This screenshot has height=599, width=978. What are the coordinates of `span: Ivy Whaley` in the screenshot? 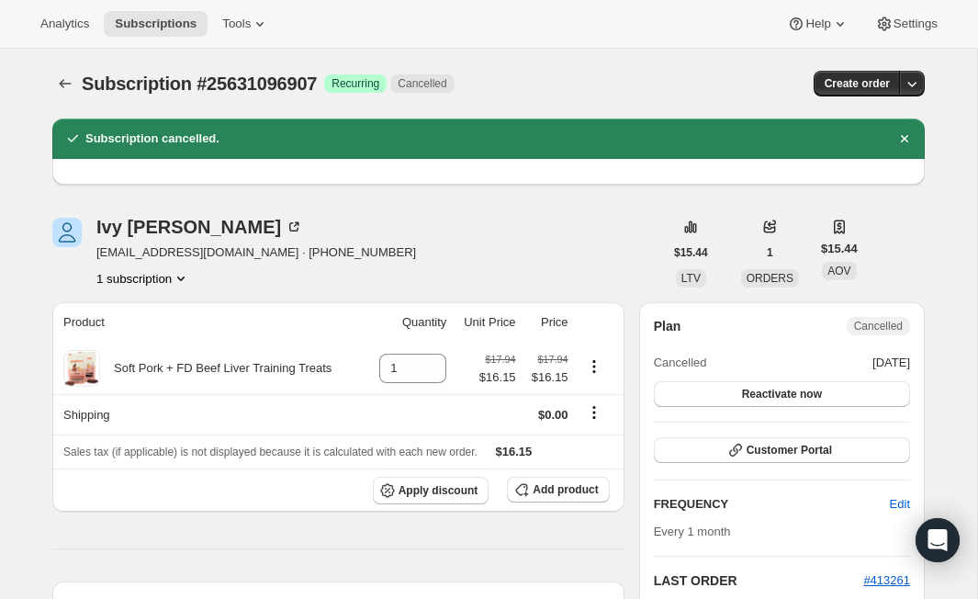 It's located at (67, 232).